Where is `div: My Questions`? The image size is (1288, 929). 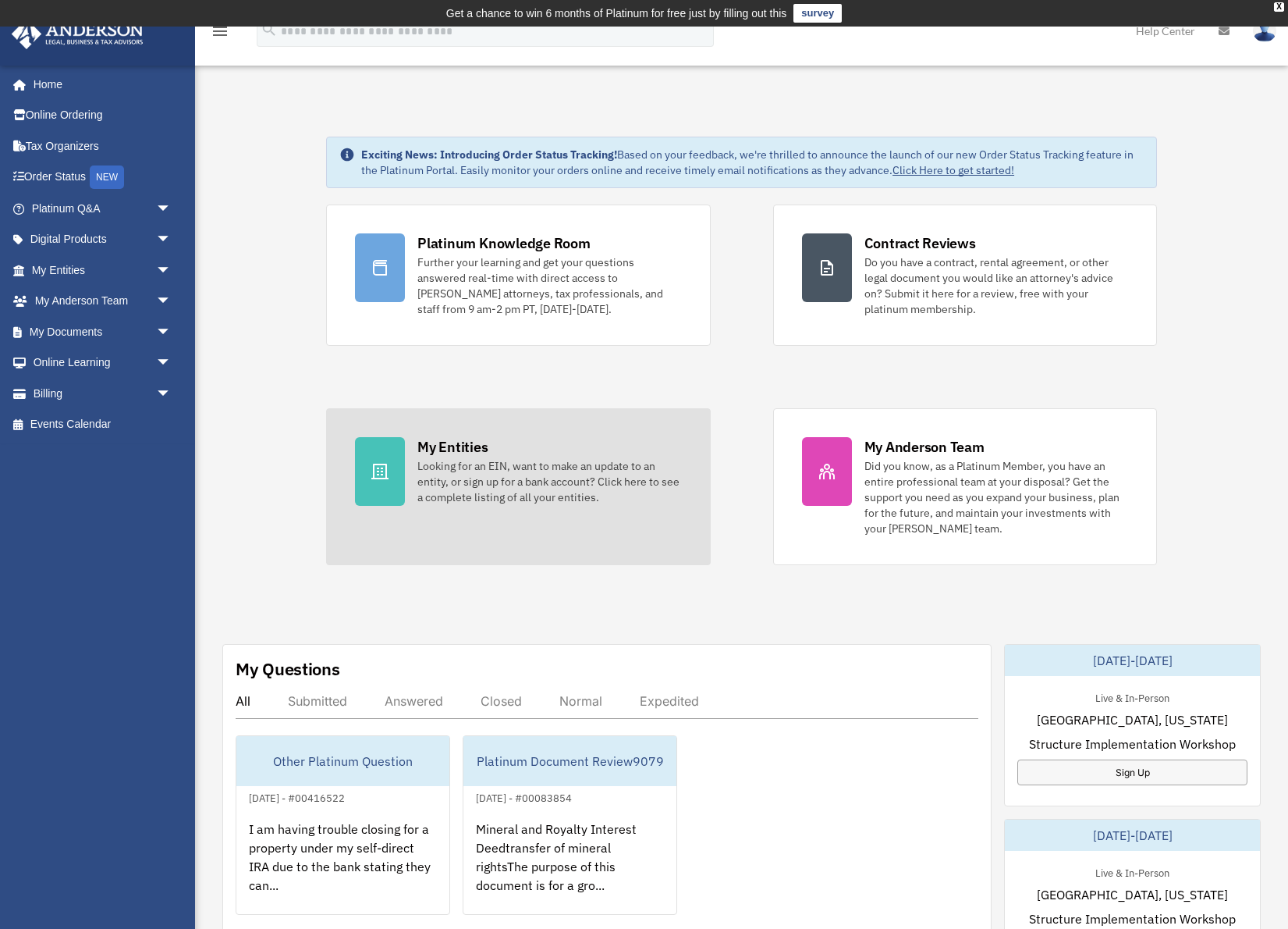
div: My Questions is located at coordinates (288, 669).